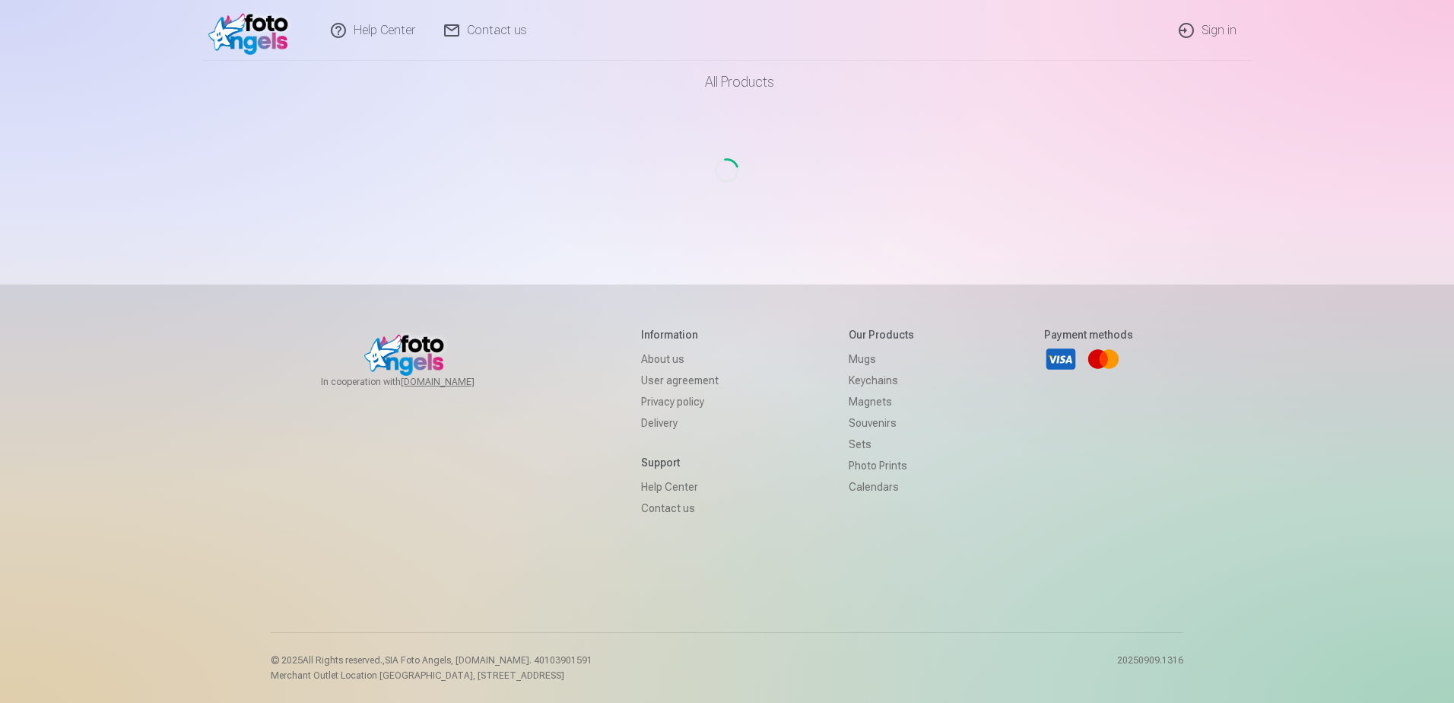  I want to click on p: 20250909.1316, so click(1150, 668).